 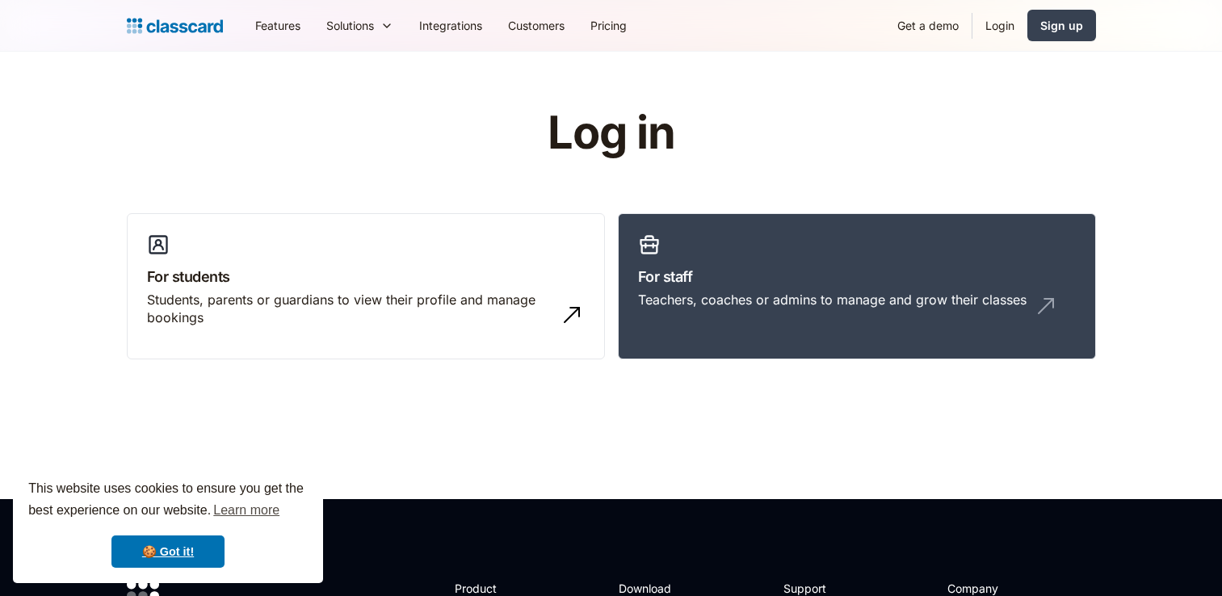 I want to click on a: home, so click(x=175, y=26).